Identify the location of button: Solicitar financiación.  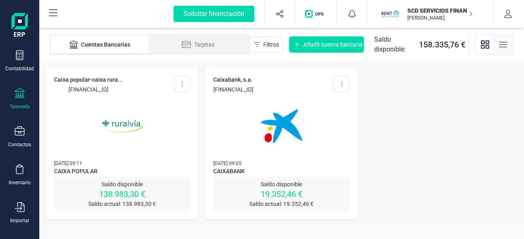
(214, 14).